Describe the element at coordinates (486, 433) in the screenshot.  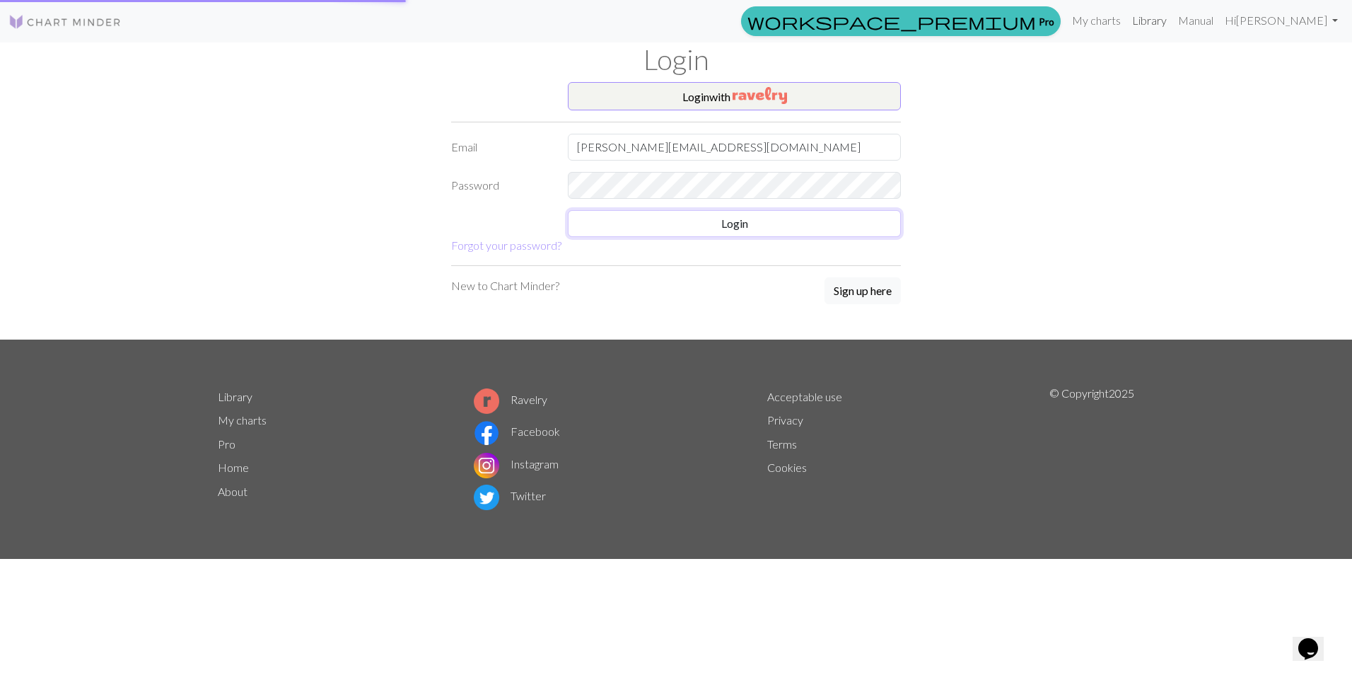
I see `img: Facebook logo` at that location.